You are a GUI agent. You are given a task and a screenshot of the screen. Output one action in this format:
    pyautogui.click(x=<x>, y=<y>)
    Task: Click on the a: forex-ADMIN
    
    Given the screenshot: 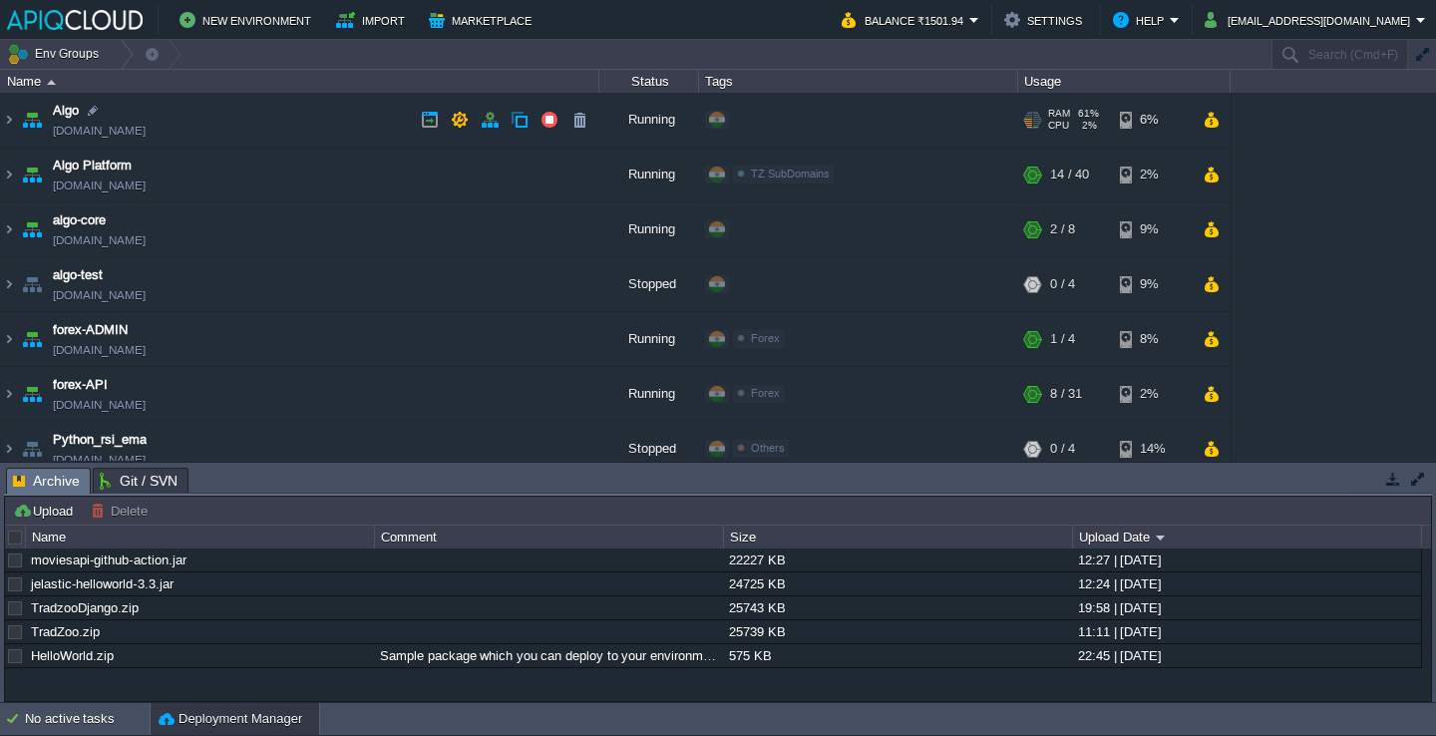 What is the action you would take?
    pyautogui.click(x=90, y=330)
    